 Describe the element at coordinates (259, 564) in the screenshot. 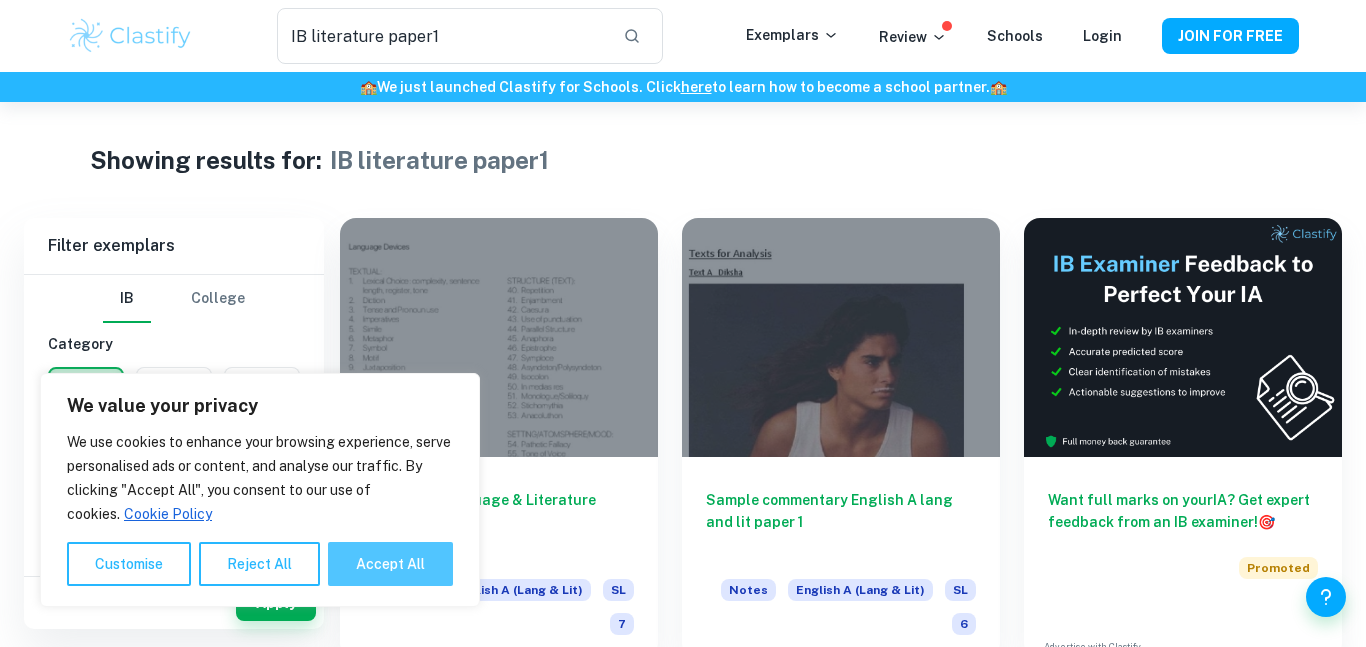

I see `button: Reject All` at that location.